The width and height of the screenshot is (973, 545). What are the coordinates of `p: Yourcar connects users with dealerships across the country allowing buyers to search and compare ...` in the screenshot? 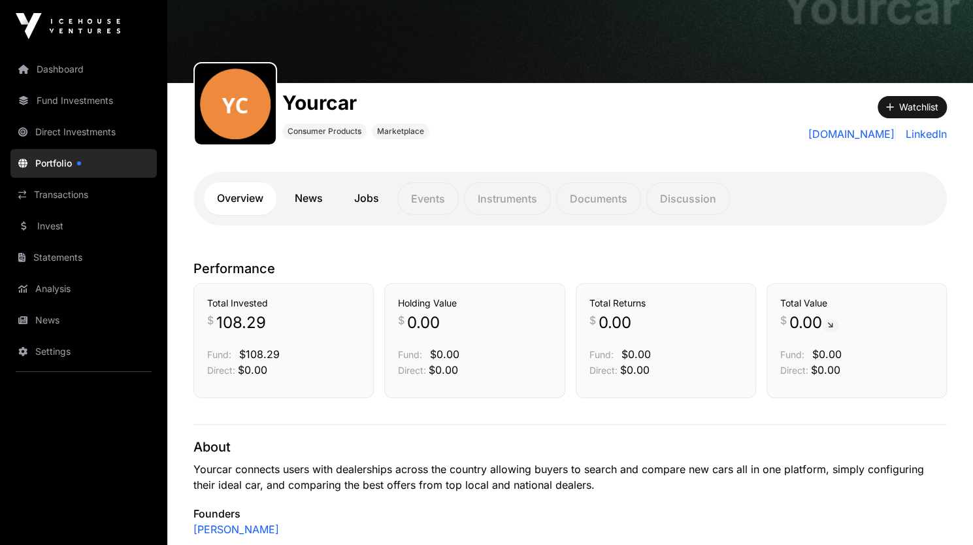 It's located at (570, 477).